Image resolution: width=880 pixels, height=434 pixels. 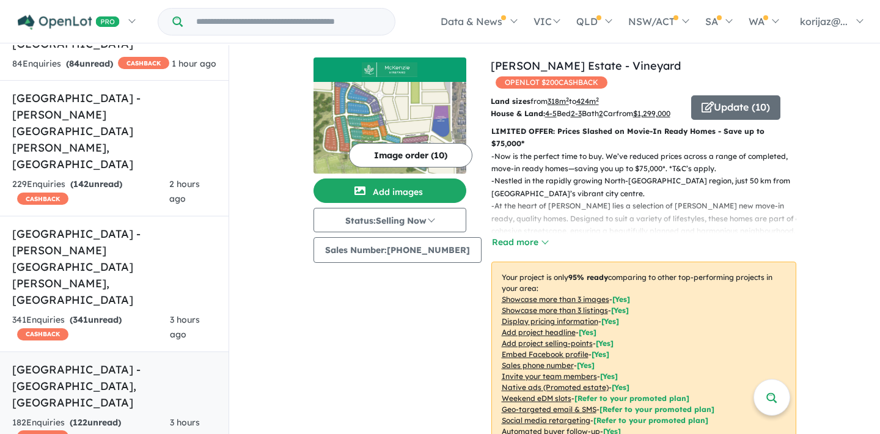 What do you see at coordinates (576, 113) in the screenshot?
I see `u: 2-3` at bounding box center [576, 113].